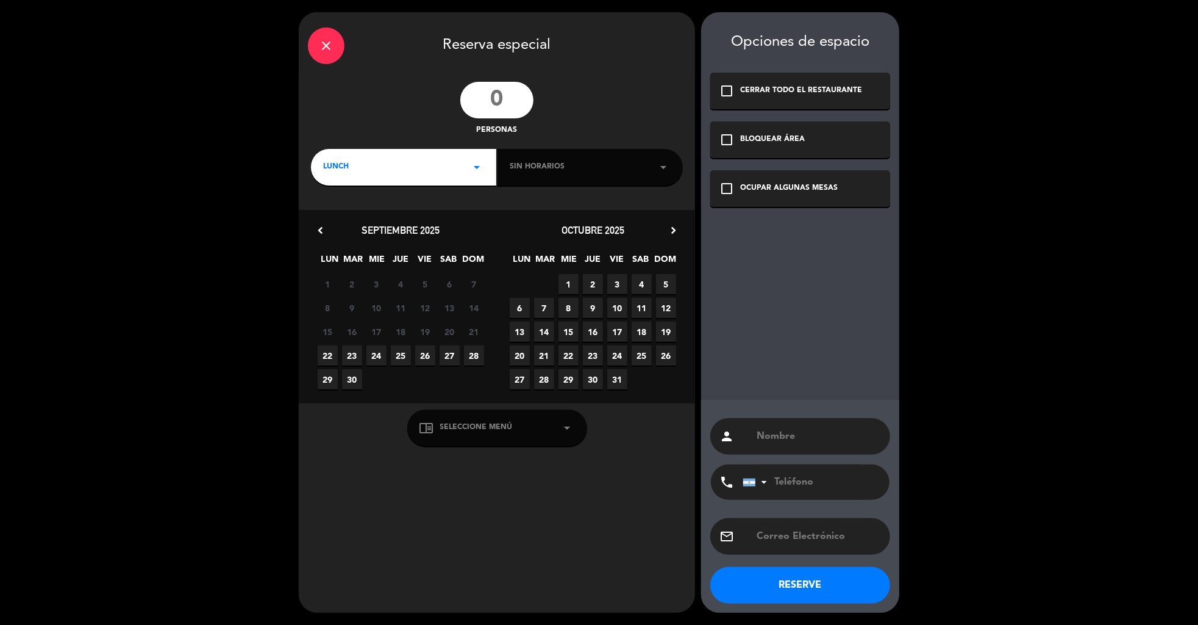  What do you see at coordinates (427, 428) in the screenshot?
I see `i: chrome_reader_mode` at bounding box center [427, 428].